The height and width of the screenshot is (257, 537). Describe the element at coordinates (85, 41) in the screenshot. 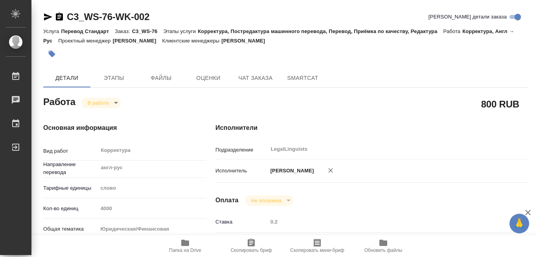

I see `p: Проектный менеджер` at that location.